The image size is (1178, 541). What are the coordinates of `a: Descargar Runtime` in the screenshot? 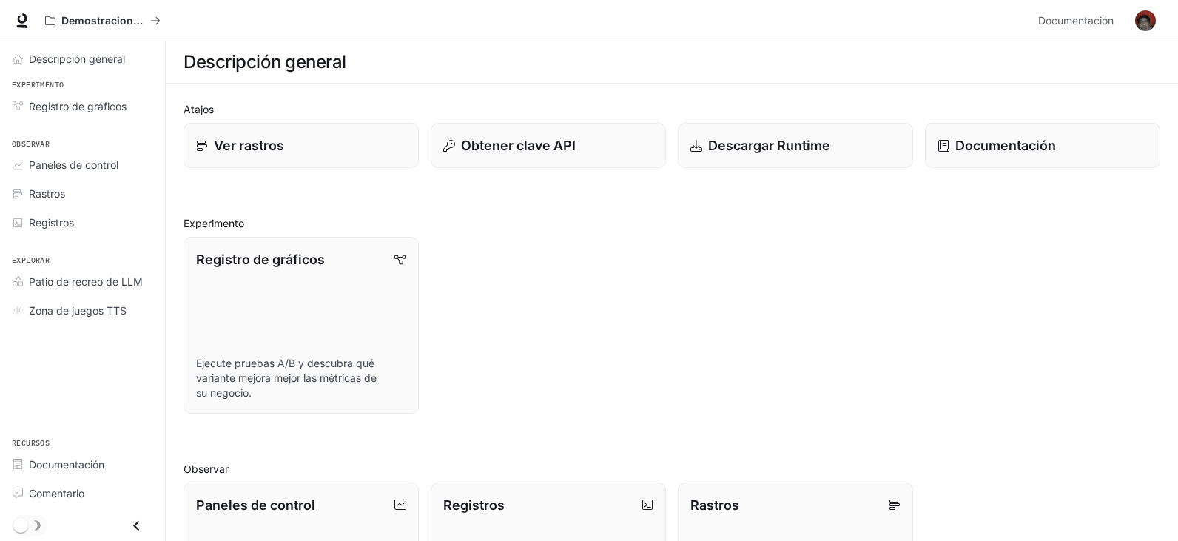 It's located at (795, 145).